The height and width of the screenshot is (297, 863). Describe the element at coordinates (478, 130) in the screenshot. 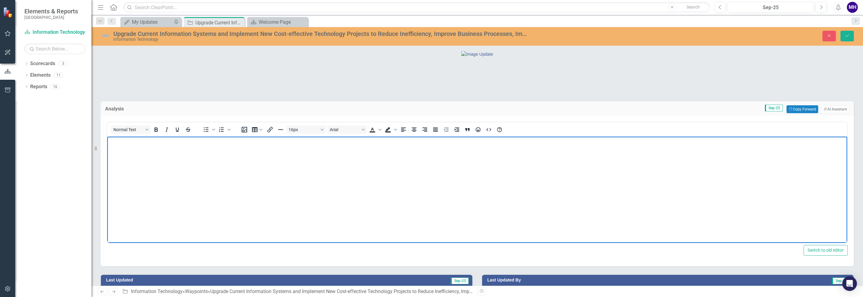

I see `button: Emojis` at that location.